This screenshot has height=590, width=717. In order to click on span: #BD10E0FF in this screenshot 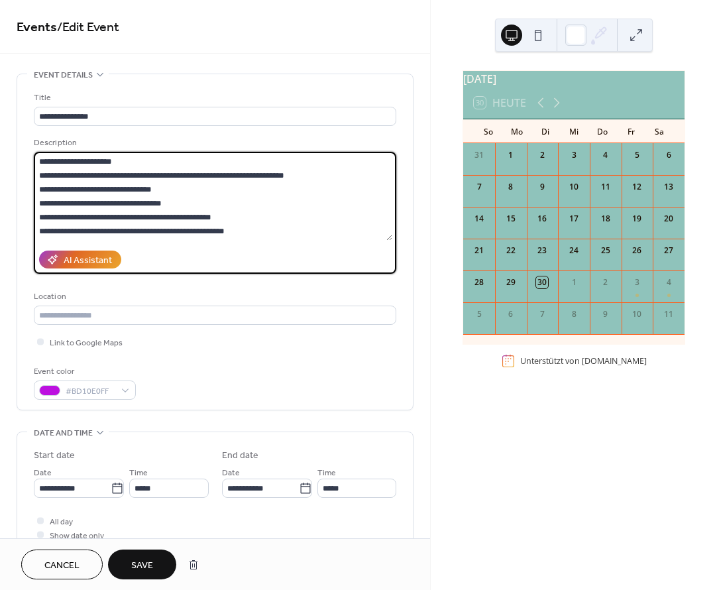, I will do `click(90, 391)`.